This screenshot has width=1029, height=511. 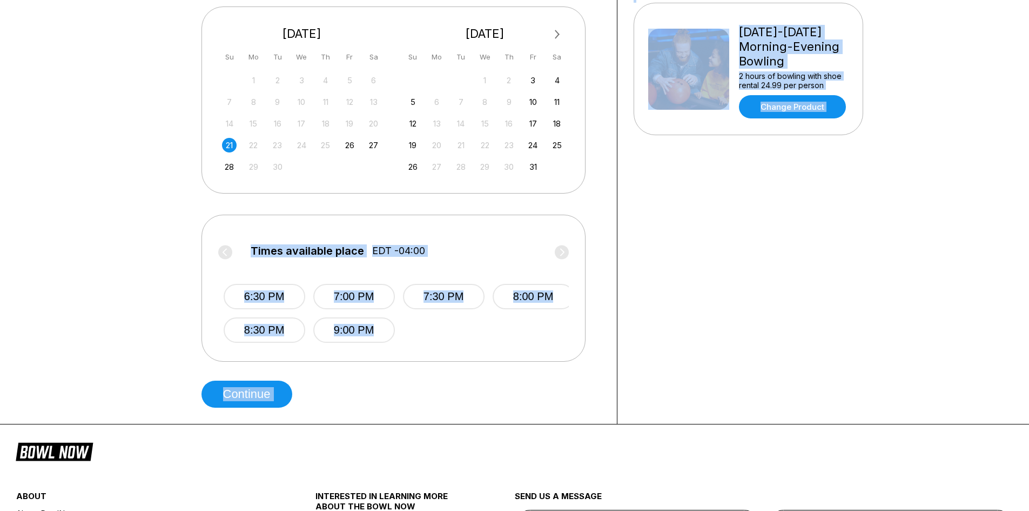 What do you see at coordinates (301, 145) in the screenshot?
I see `div: Not available Wednesday, September 24th, 2025` at bounding box center [301, 145].